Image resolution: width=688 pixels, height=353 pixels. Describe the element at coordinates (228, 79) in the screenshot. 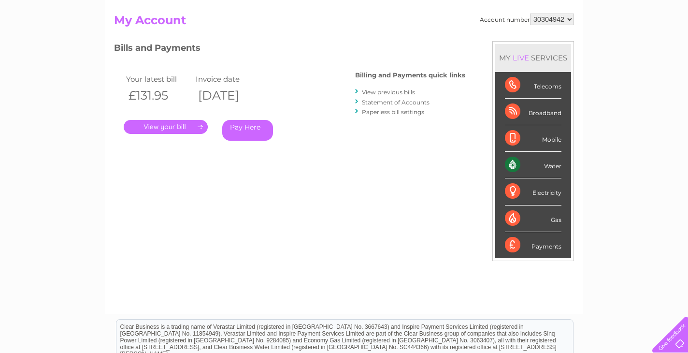

I see `td: Invoice date` at that location.